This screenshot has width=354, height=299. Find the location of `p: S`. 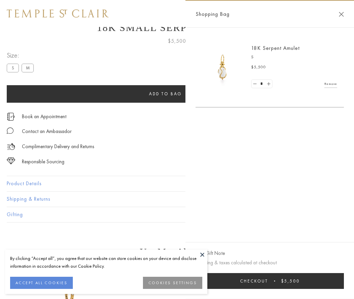

p: S is located at coordinates (294, 57).